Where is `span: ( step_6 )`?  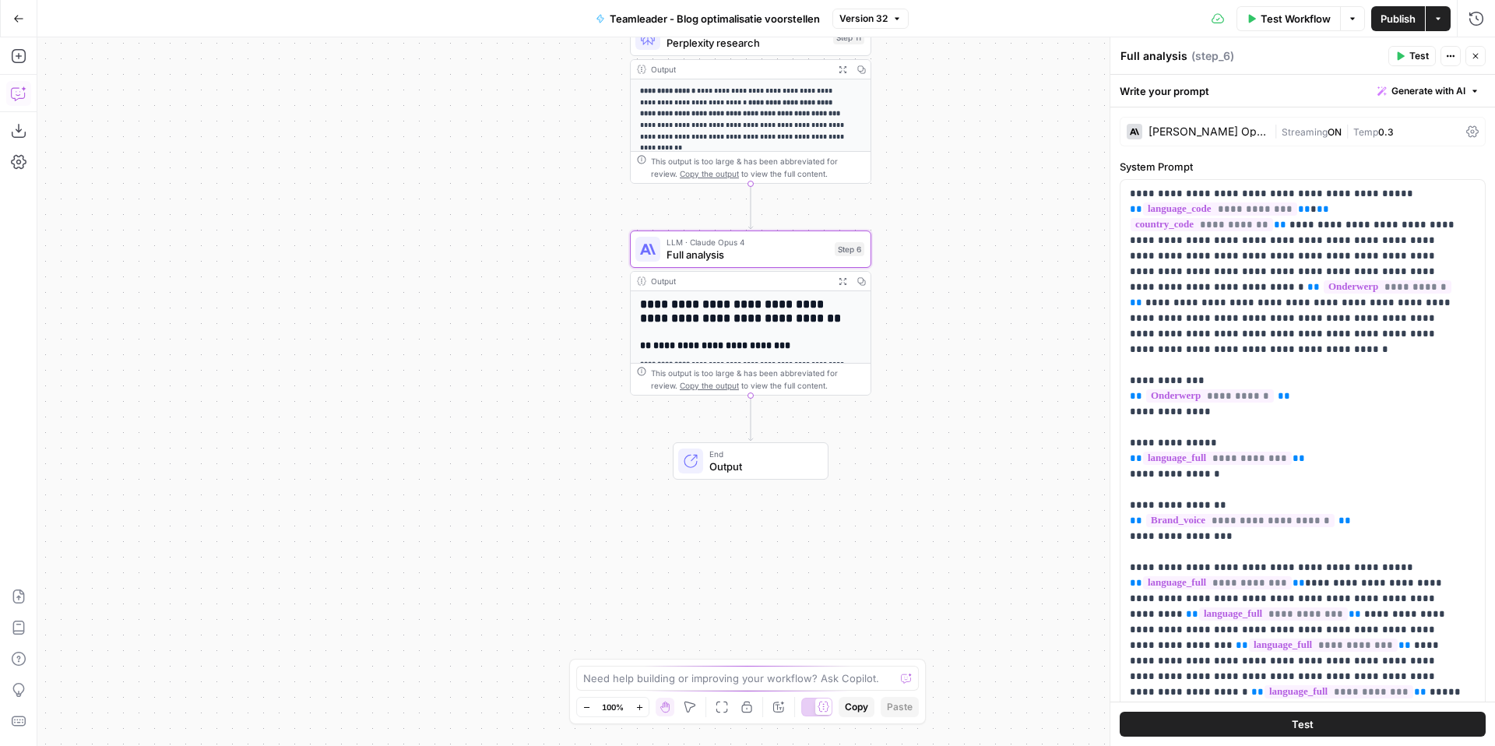
span: ( step_6 ) is located at coordinates (1212, 56).